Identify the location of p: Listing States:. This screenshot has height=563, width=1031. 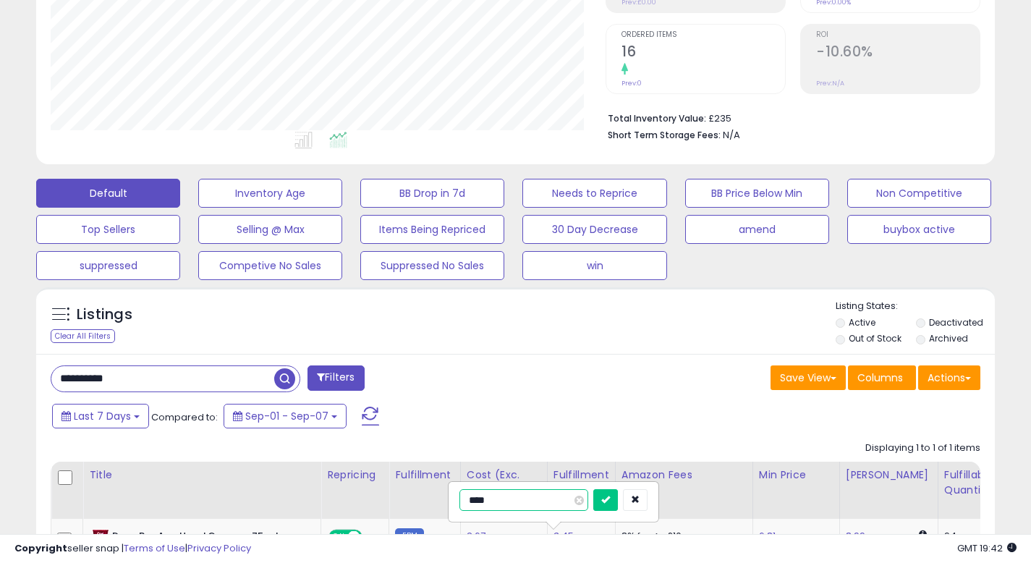
(915, 306).